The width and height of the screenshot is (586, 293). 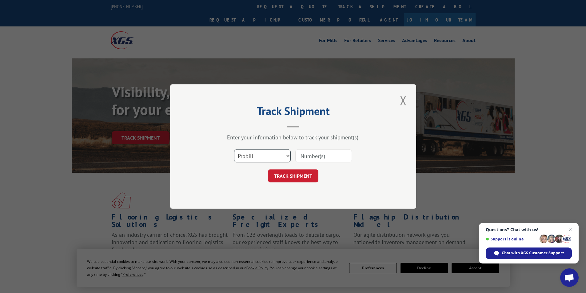 What do you see at coordinates (293, 137) in the screenshot?
I see `div: Enter your information below to track your shipment(s).` at bounding box center [293, 137].